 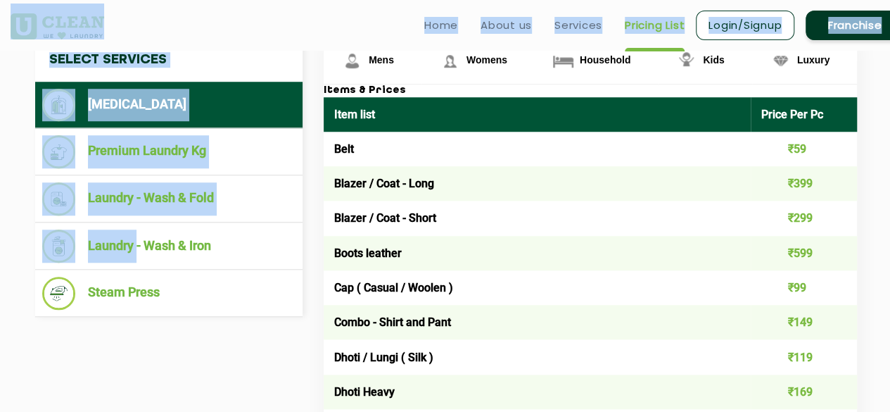 I want to click on li: Premium Laundry Kg, so click(x=169, y=151).